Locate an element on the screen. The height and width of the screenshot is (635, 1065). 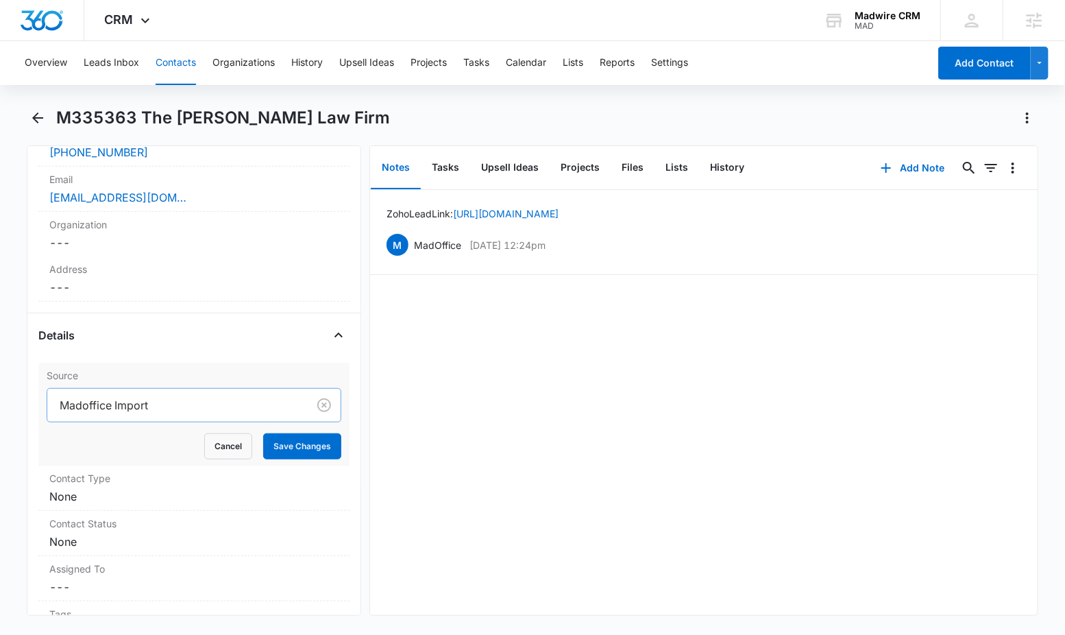
button: Add Contact is located at coordinates (984, 63).